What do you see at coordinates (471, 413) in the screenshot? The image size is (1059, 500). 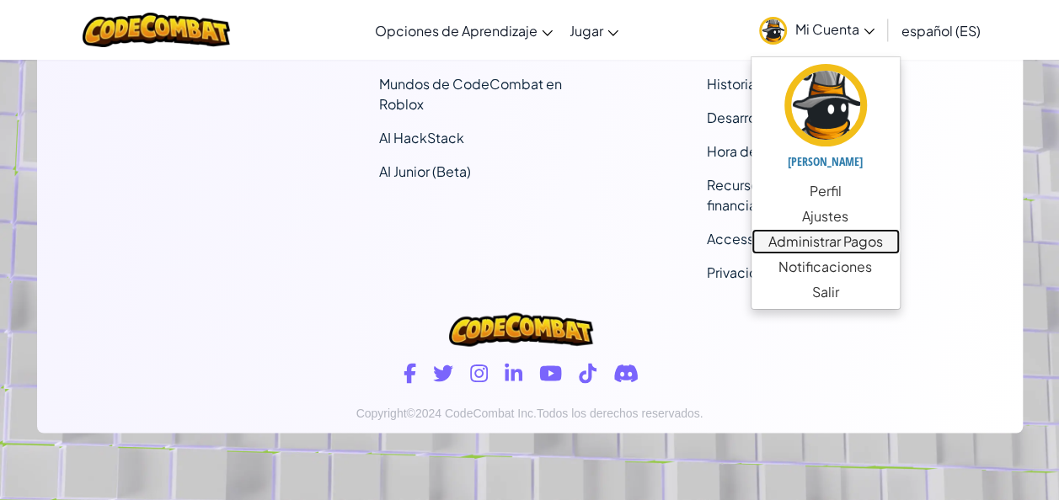 I see `span: ©2024 CodeCombat Inc.` at bounding box center [471, 413].